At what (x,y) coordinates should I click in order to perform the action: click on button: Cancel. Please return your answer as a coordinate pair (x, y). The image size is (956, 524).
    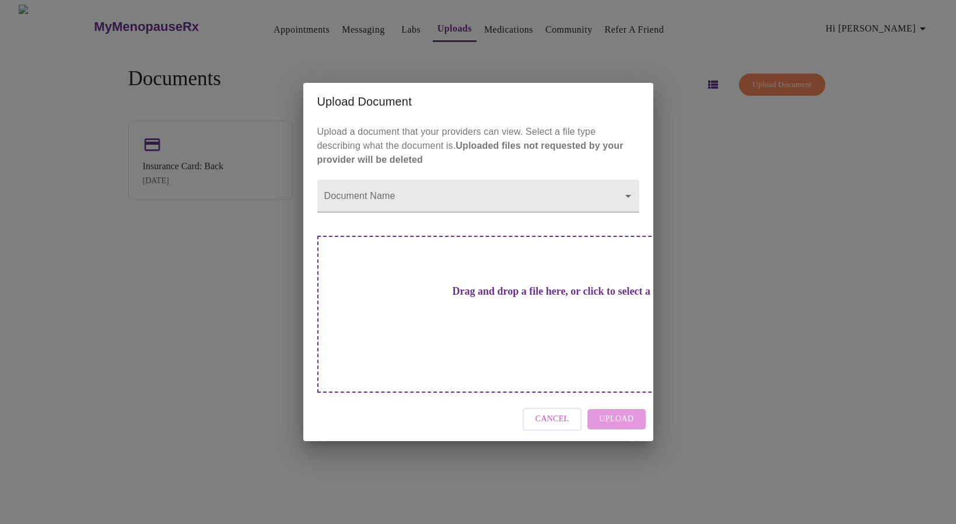
    Looking at the image, I should click on (553, 419).